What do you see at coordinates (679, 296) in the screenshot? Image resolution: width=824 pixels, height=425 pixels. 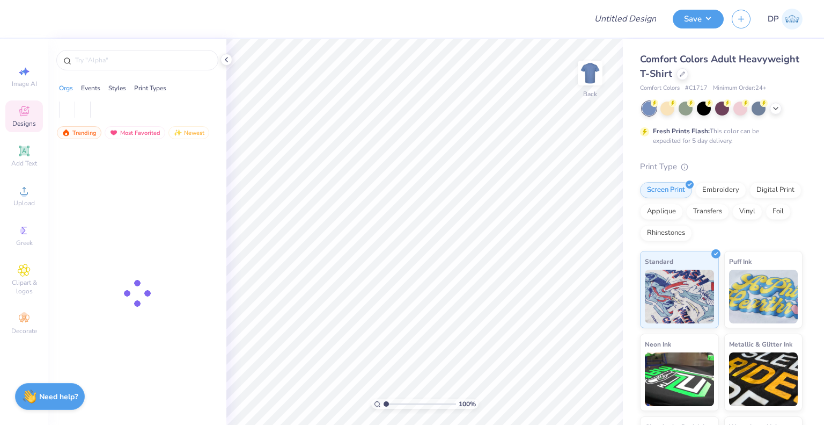 I see `img: Standard` at bounding box center [679, 296].